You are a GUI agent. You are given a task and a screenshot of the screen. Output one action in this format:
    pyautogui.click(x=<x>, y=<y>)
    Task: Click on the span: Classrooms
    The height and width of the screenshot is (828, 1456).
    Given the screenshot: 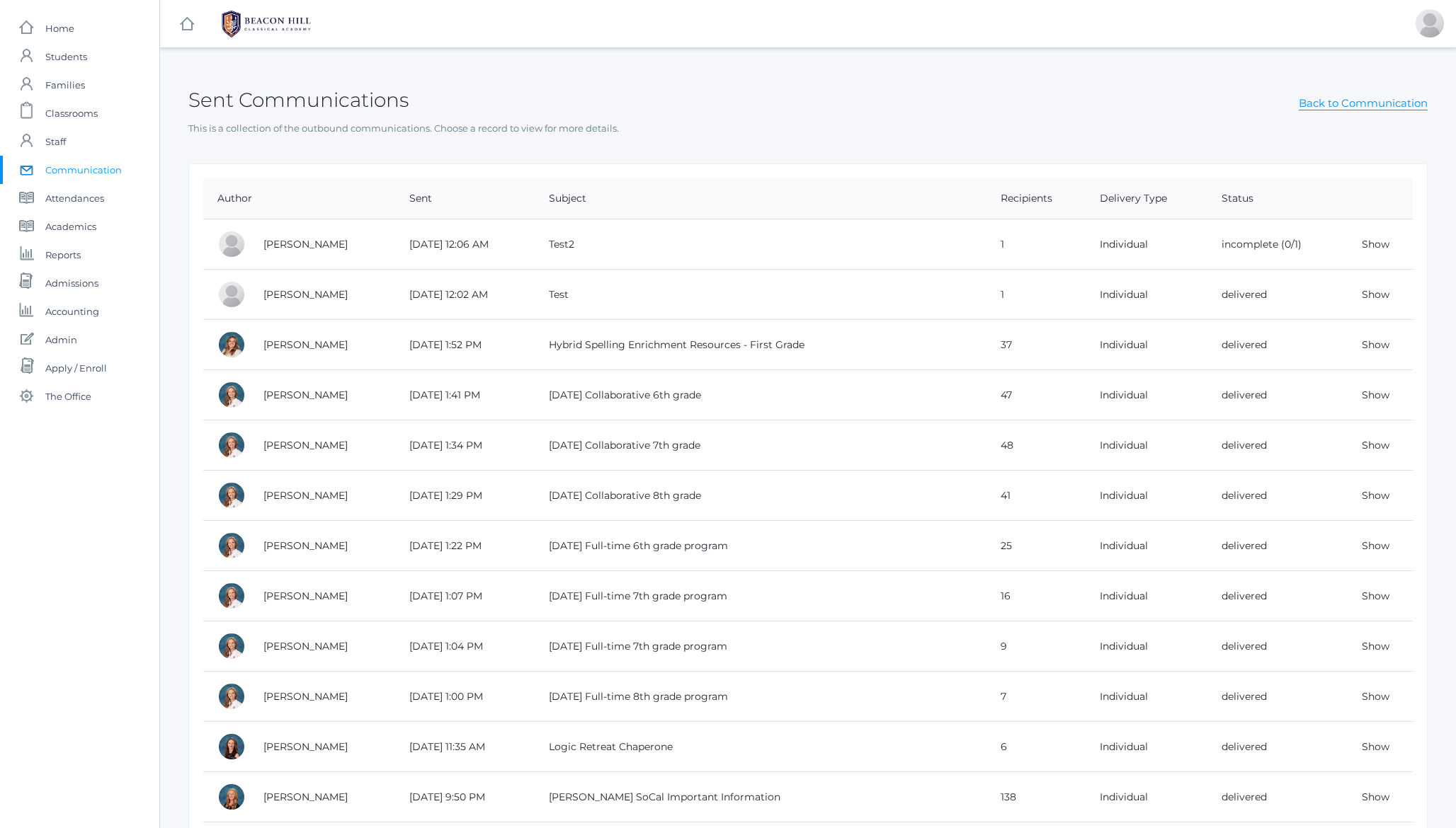 What is the action you would take?
    pyautogui.click(x=71, y=113)
    